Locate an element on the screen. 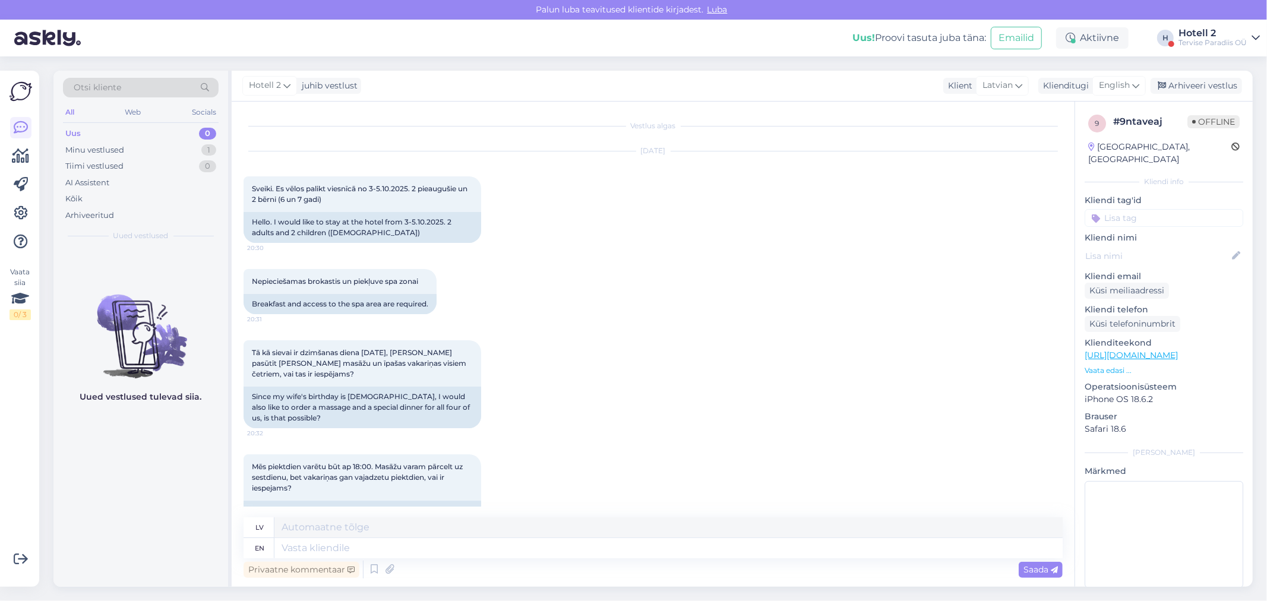 The height and width of the screenshot is (601, 1267). b: Uus! is located at coordinates (864, 37).